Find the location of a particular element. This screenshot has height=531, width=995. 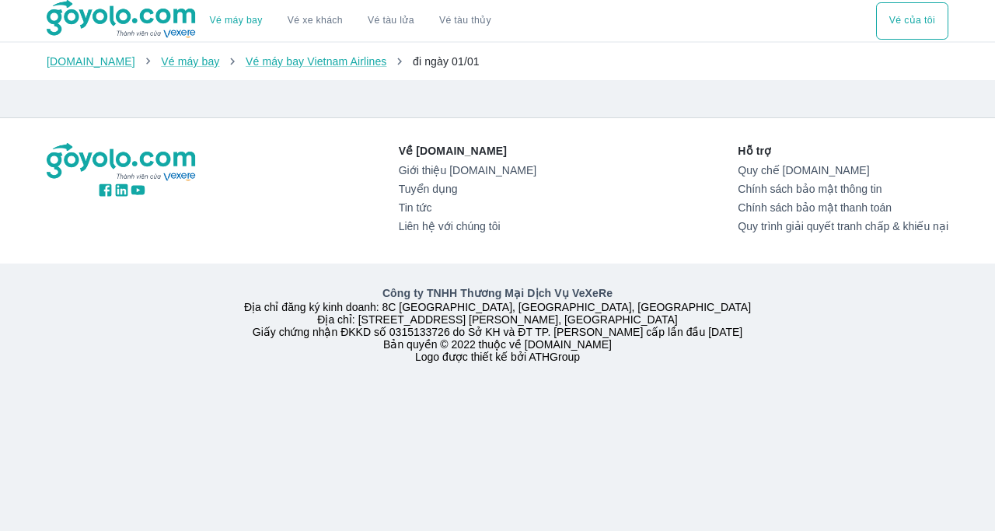

p: Công ty TNHH Thương Mại Dịch Vụ VeXeRe is located at coordinates (497, 293).